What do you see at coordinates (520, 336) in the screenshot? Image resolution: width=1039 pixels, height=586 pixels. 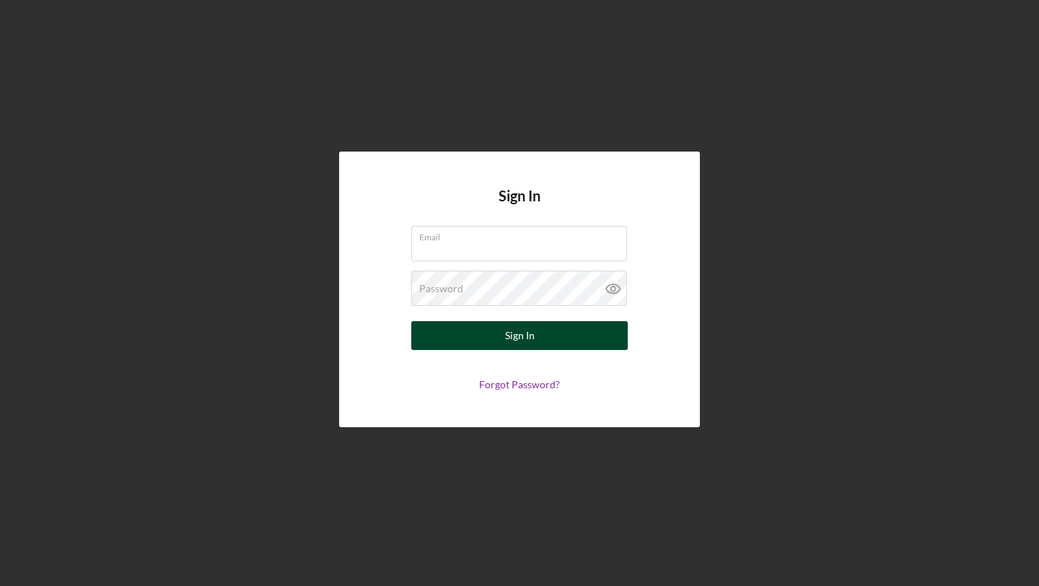 I see `div: Sign In` at bounding box center [520, 336].